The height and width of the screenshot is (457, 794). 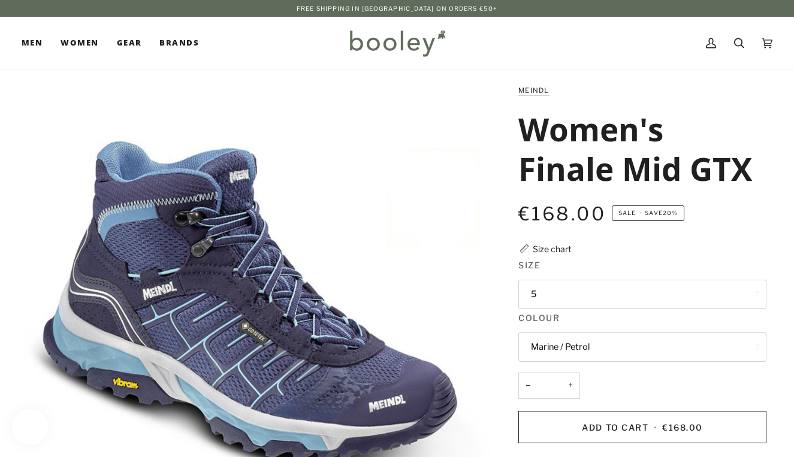 I want to click on div: Gear, so click(x=129, y=43).